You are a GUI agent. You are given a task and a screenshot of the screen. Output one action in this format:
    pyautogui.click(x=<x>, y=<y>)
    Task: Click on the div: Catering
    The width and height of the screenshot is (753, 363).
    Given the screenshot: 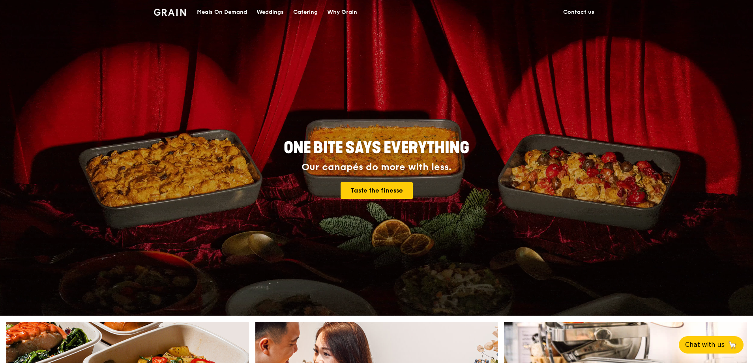 What is the action you would take?
    pyautogui.click(x=306, y=12)
    